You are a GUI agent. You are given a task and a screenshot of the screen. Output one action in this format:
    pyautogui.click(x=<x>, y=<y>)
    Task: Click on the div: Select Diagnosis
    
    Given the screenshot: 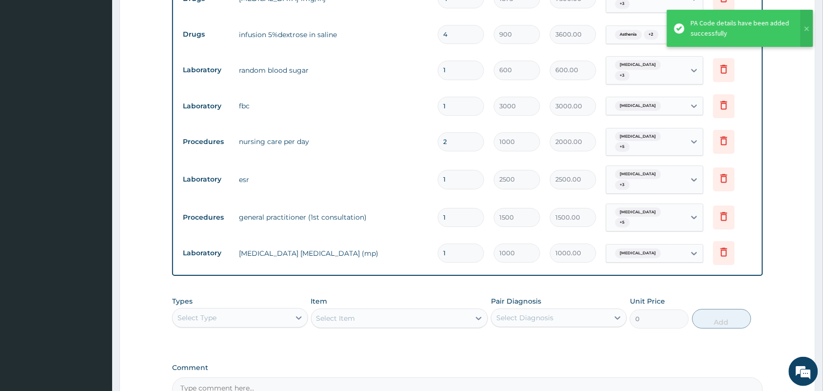 What is the action you would take?
    pyautogui.click(x=525, y=317)
    